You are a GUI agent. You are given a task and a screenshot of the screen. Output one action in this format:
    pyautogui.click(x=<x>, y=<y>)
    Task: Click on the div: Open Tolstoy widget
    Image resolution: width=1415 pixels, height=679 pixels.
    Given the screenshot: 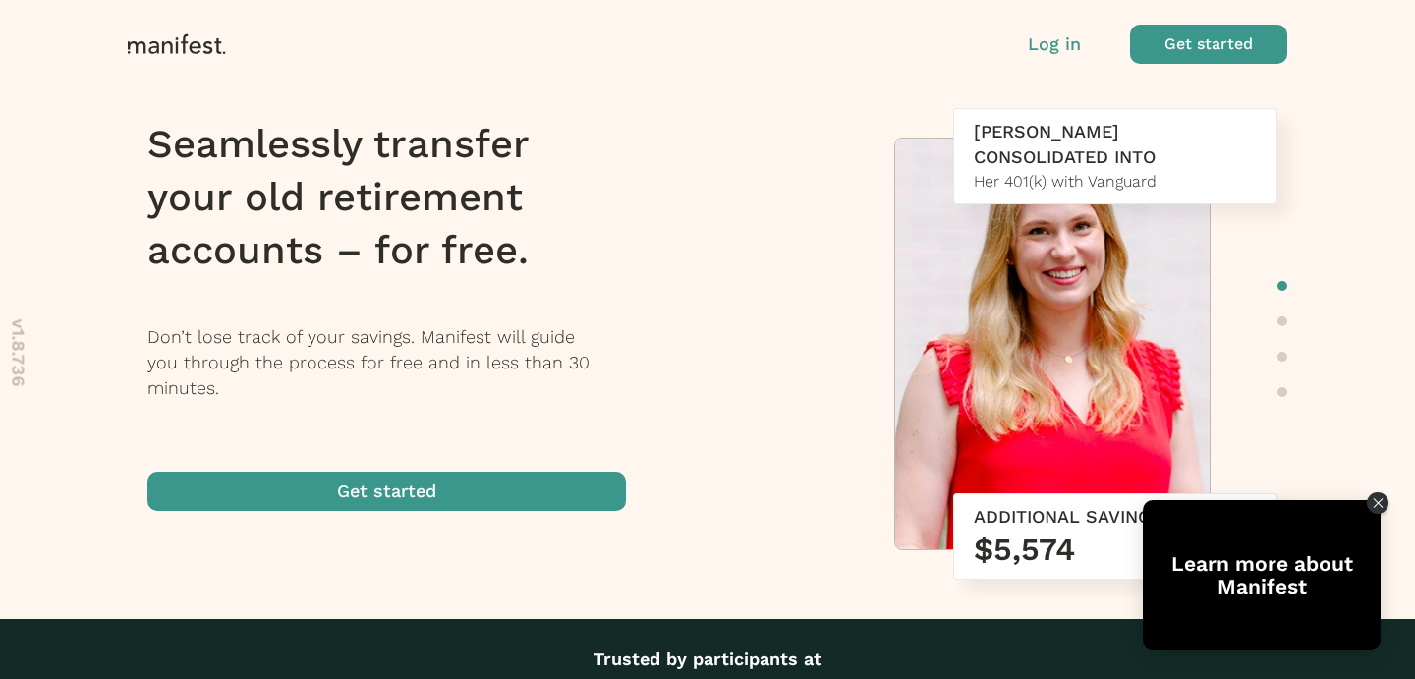 What is the action you would take?
    pyautogui.click(x=1262, y=575)
    